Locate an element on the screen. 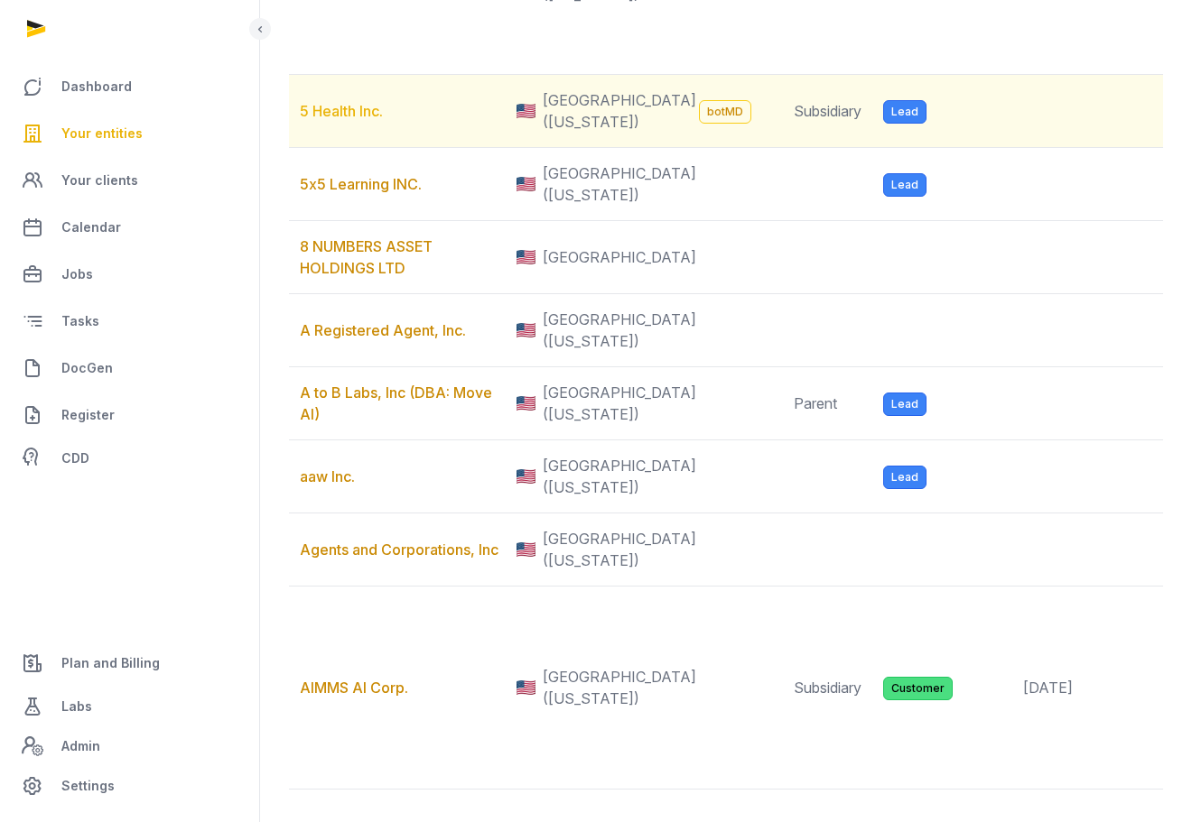 Image resolution: width=1192 pixels, height=822 pixels. a: Calendar is located at coordinates (129, 227).